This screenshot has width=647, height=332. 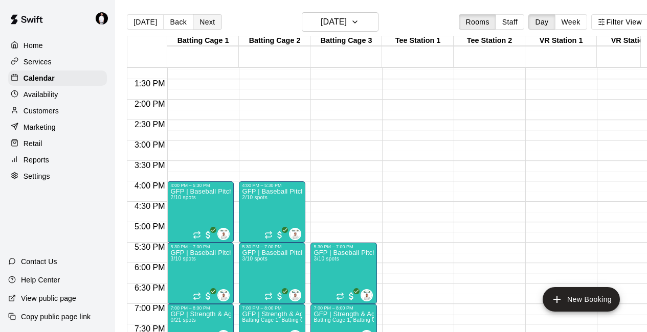 I want to click on p: Calendar, so click(x=39, y=78).